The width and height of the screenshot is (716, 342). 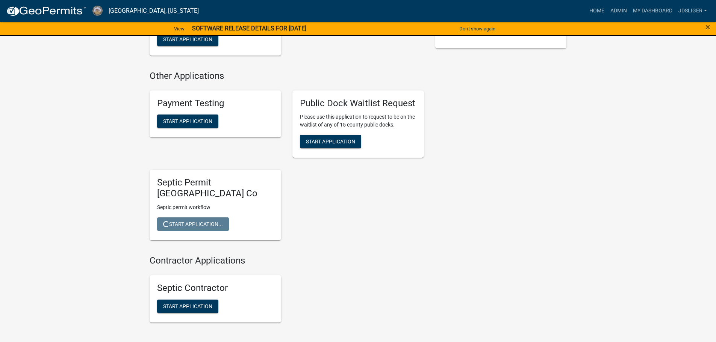 I want to click on a: View, so click(x=179, y=29).